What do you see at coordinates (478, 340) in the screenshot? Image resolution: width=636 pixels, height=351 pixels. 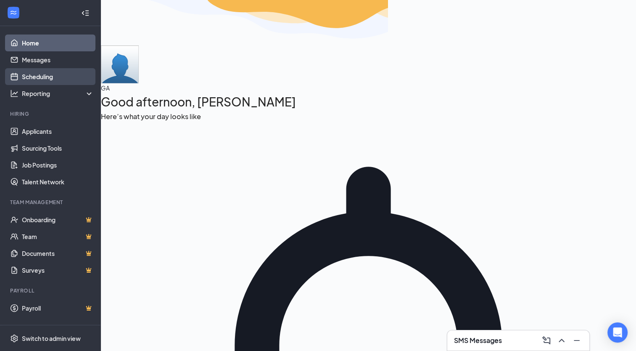 I see `h3: SMS Messages` at bounding box center [478, 340].